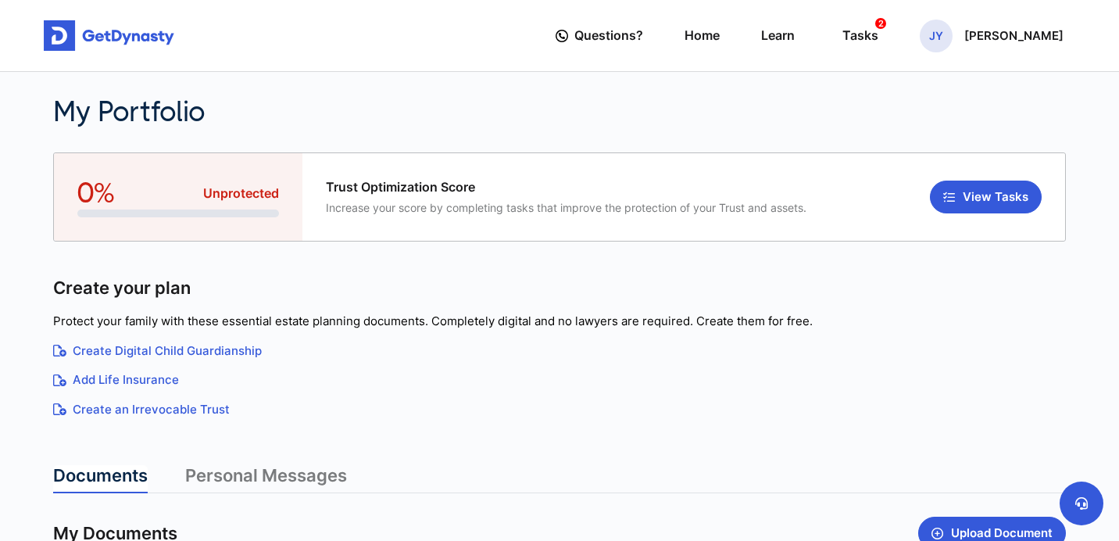  Describe the element at coordinates (609, 35) in the screenshot. I see `span: Questions?` at that location.